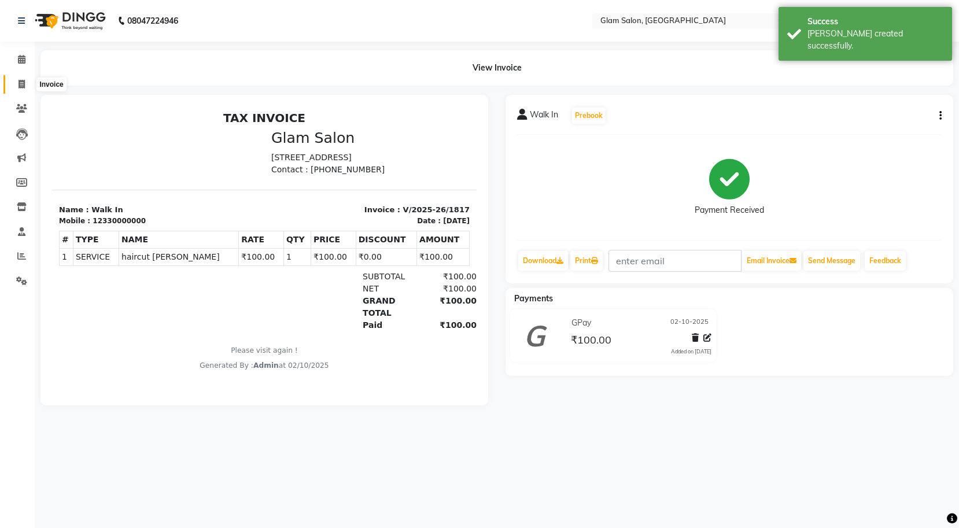 This screenshot has width=959, height=528. Describe the element at coordinates (106, 104) in the screenshot. I see `p: Name : Walk In` at that location.